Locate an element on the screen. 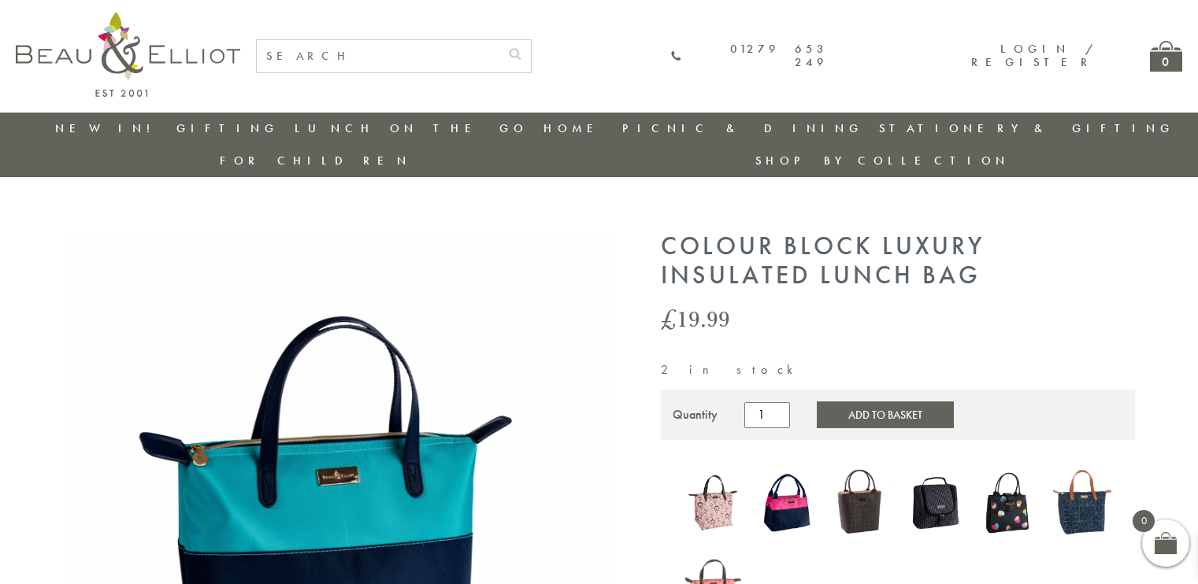 The height and width of the screenshot is (584, 1198). img: Dove Insulated Lunch Bag is located at coordinates (861, 503).